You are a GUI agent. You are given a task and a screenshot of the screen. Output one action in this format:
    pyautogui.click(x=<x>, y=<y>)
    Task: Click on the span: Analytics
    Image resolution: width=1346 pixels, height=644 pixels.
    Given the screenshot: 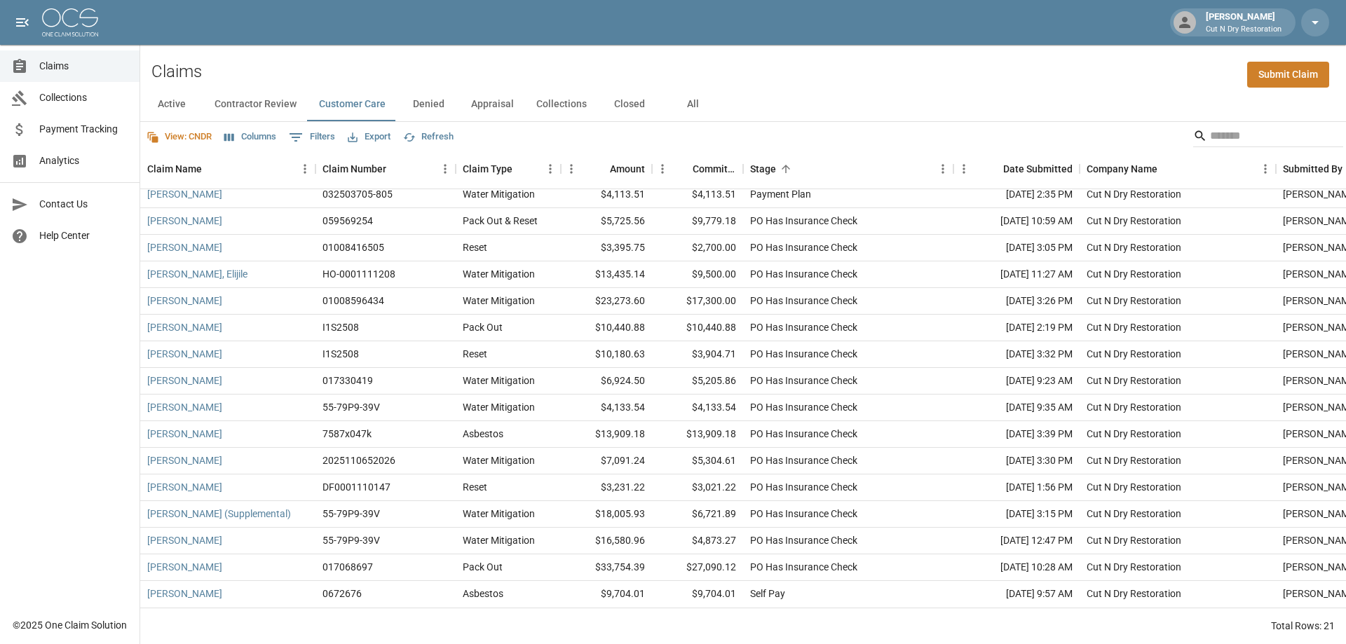 What is the action you would take?
    pyautogui.click(x=83, y=160)
    